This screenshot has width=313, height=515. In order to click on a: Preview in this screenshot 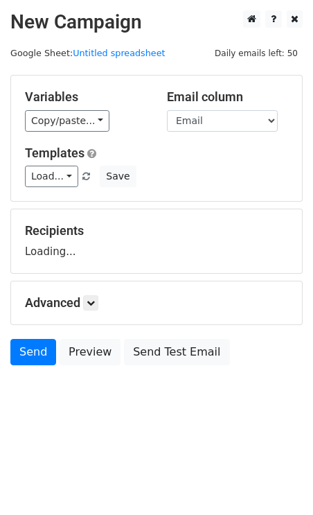, I will do `click(90, 352)`.